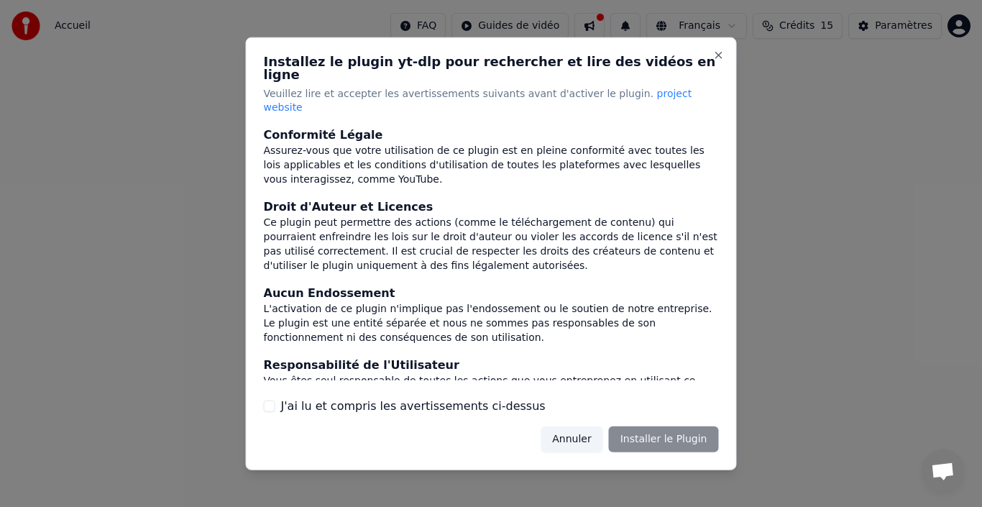 The image size is (982, 507). What do you see at coordinates (491, 207) in the screenshot?
I see `div: Droit d'Auteur et Licences` at bounding box center [491, 207].